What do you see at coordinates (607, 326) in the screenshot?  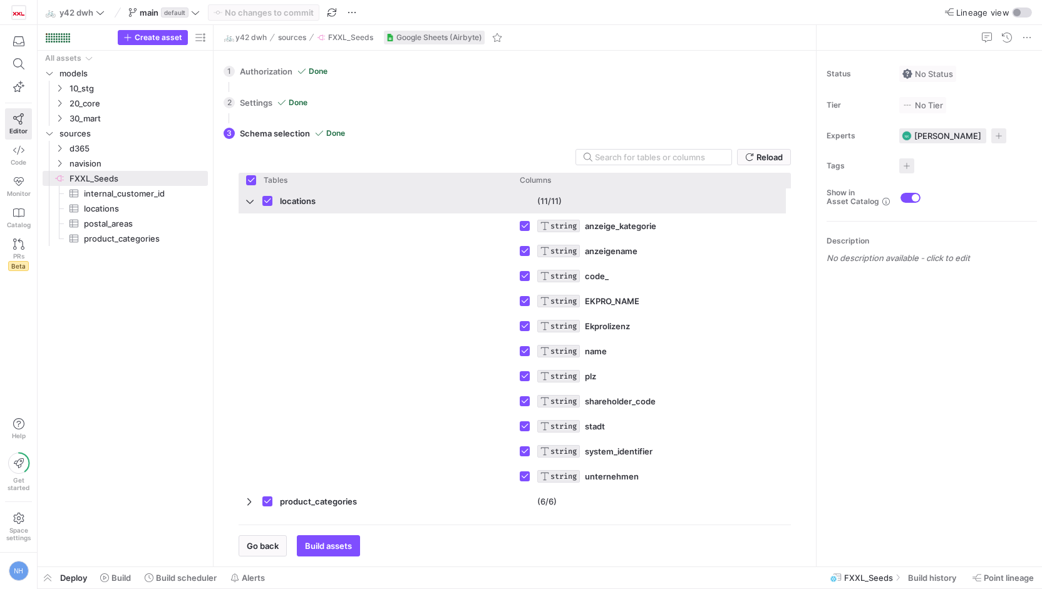 I see `div: Ekprolizenz` at bounding box center [607, 326].